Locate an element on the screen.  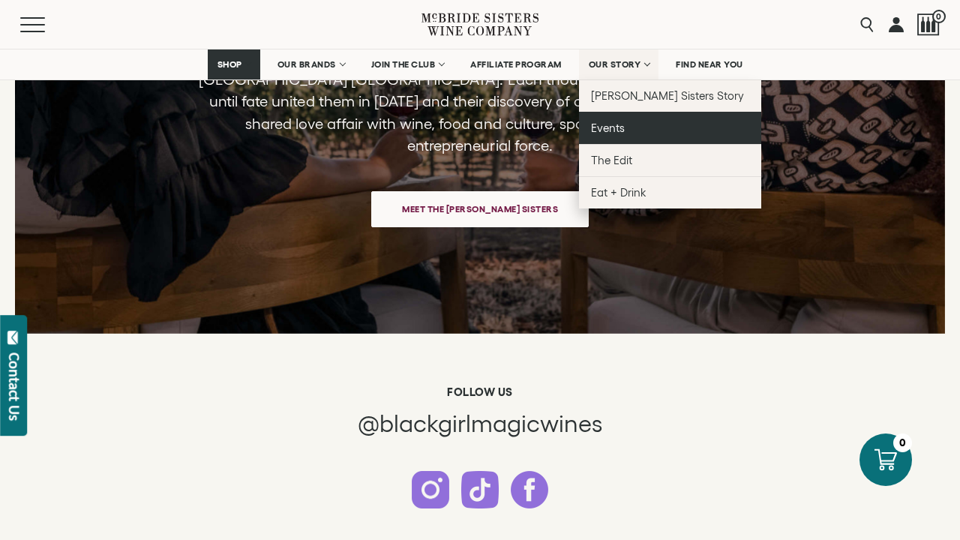
a: Follow us on Instagram is located at coordinates (431, 490).